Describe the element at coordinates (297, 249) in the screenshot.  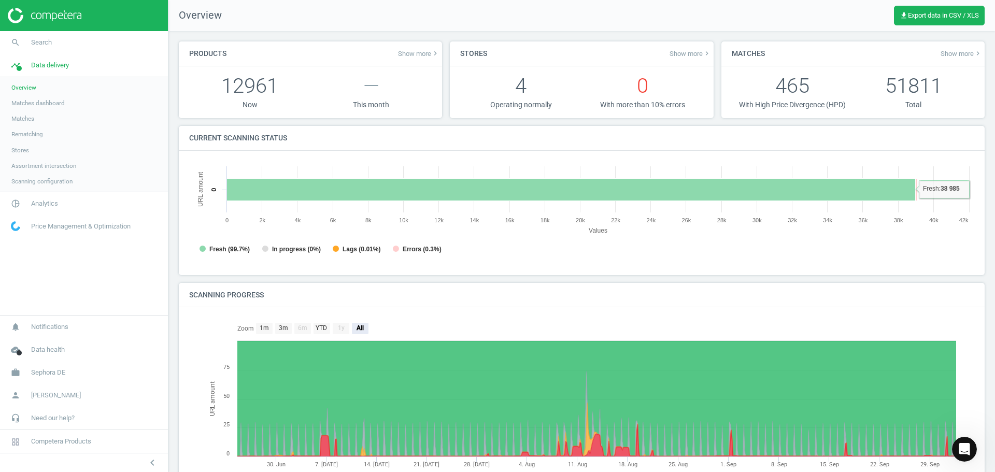
I see `tspan: In progress (0%)` at that location.